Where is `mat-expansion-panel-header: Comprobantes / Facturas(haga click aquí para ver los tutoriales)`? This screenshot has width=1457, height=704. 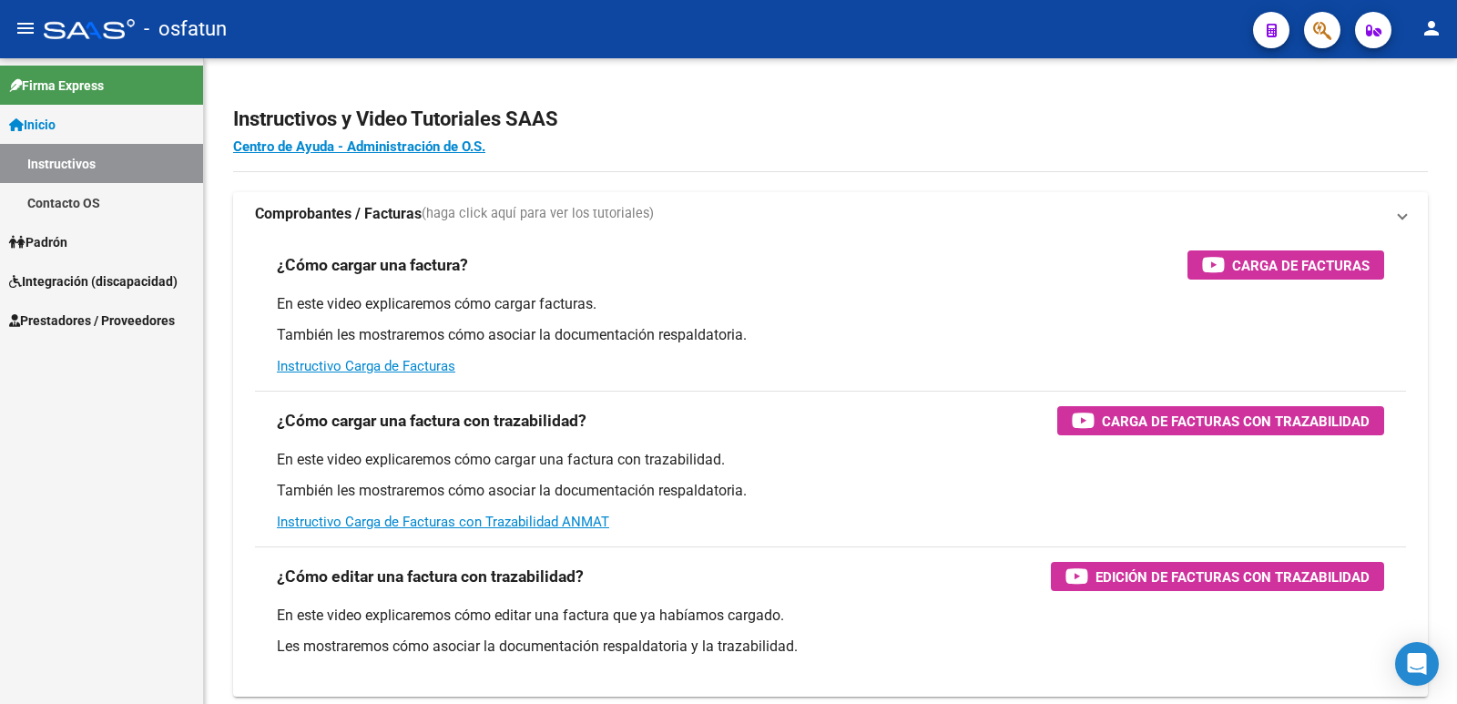 mat-expansion-panel-header: Comprobantes / Facturas(haga click aquí para ver los tutoriales) is located at coordinates (830, 214).